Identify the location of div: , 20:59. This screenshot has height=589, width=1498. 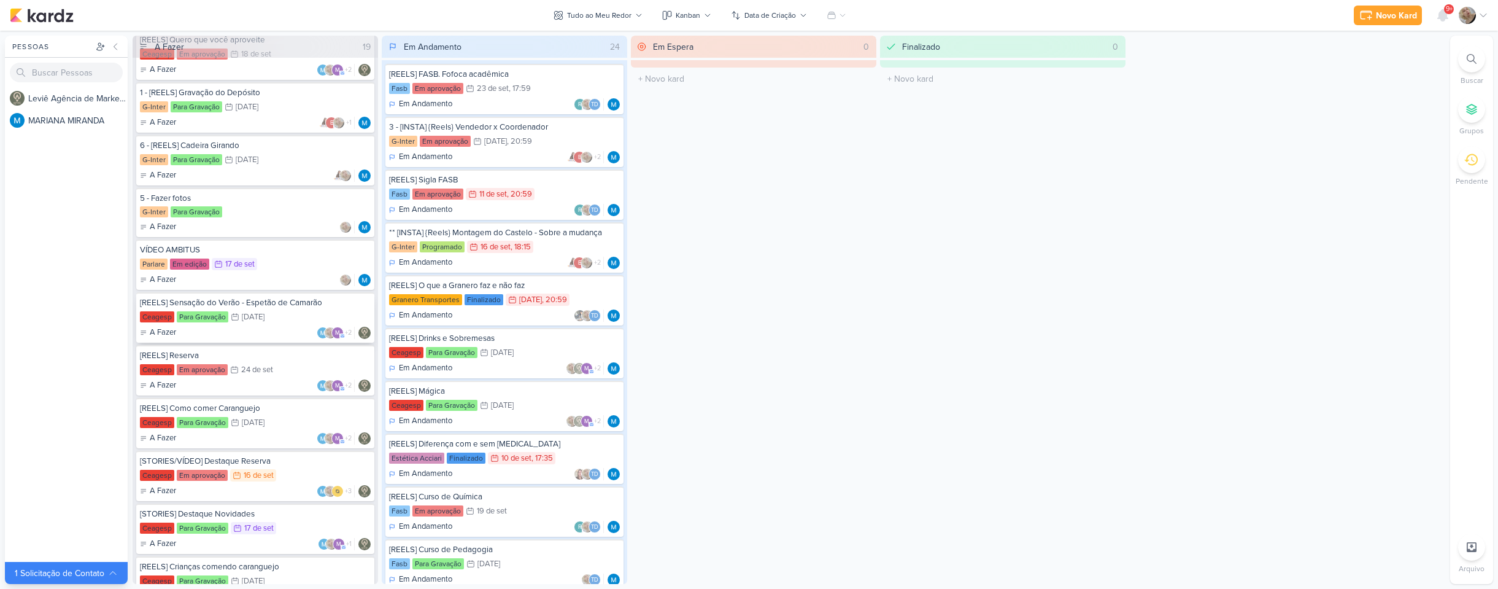
(554, 299).